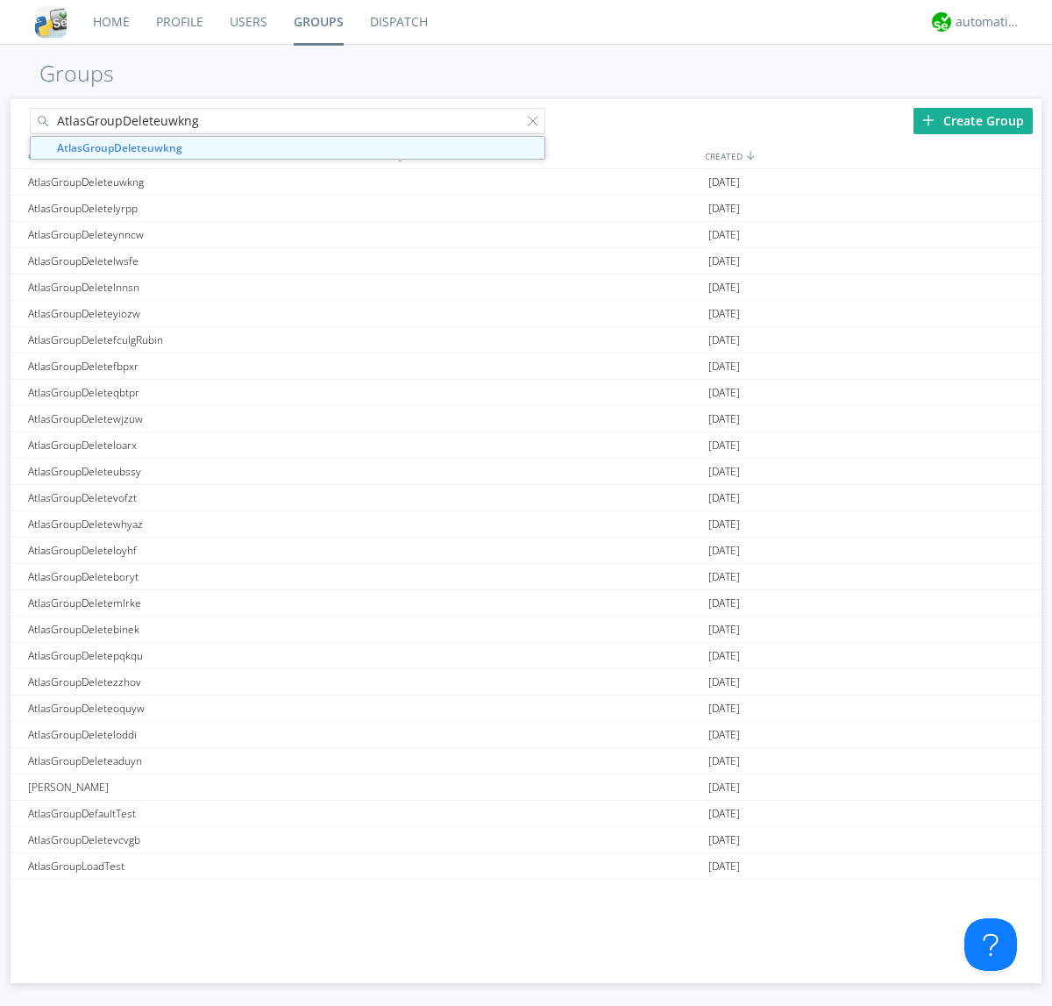 The image size is (1052, 1006). Describe the element at coordinates (192, 392) in the screenshot. I see `div: AtlasGroupDeleteqbtpr` at that location.